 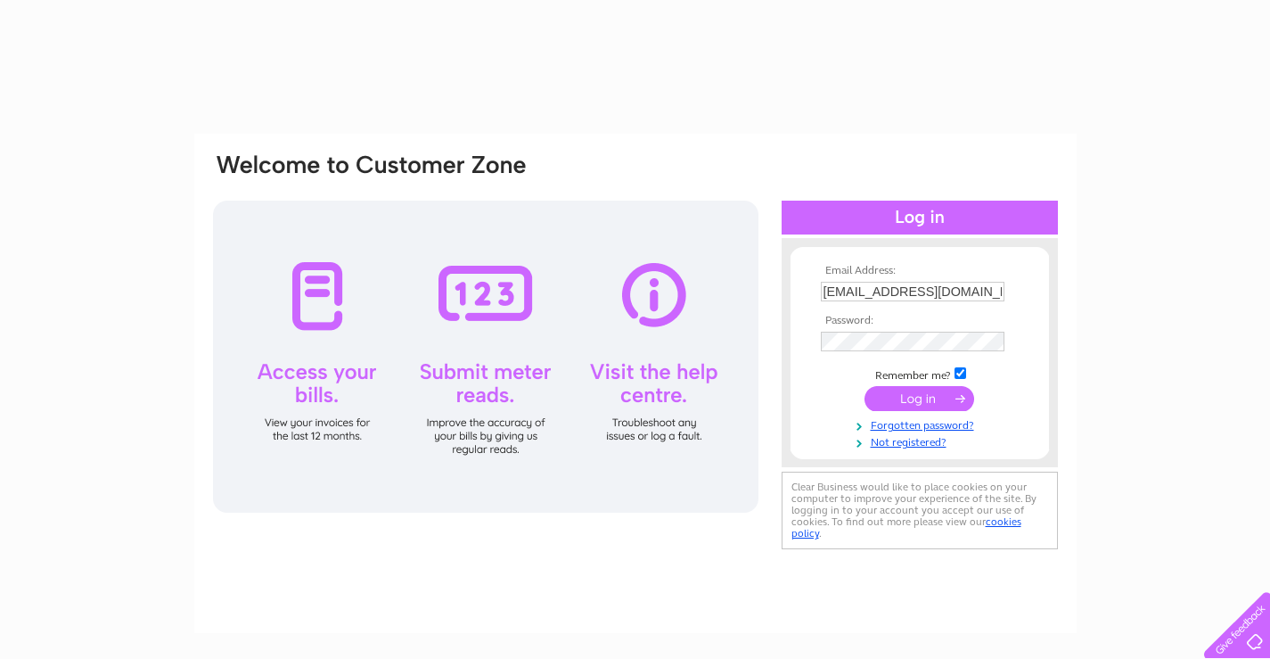 What do you see at coordinates (920, 321) in the screenshot?
I see `th: Password:` at bounding box center [920, 321].